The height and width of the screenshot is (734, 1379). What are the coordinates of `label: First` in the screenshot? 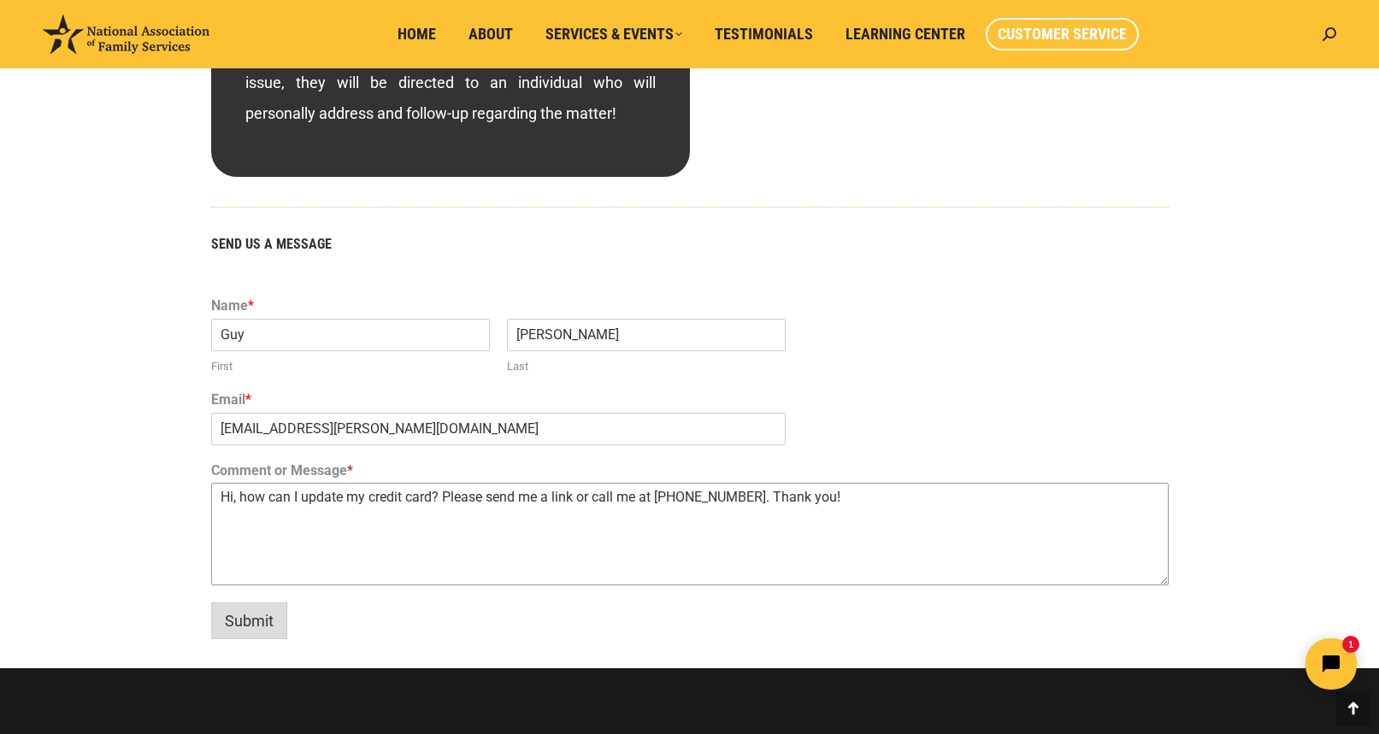 It's located at (350, 367).